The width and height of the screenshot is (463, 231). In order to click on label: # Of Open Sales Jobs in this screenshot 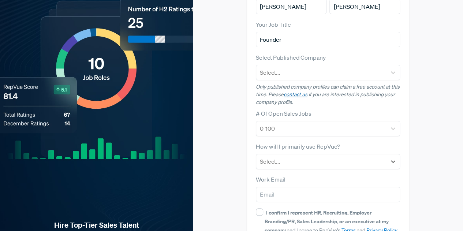, I will do `click(283, 113)`.